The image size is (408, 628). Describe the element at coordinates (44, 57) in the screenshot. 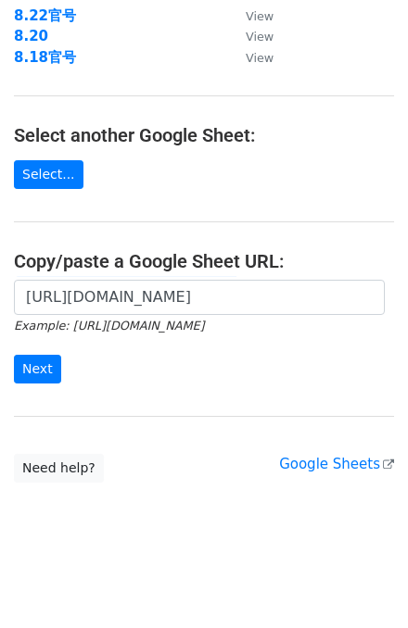

I see `strong: 8.18官号` at that location.